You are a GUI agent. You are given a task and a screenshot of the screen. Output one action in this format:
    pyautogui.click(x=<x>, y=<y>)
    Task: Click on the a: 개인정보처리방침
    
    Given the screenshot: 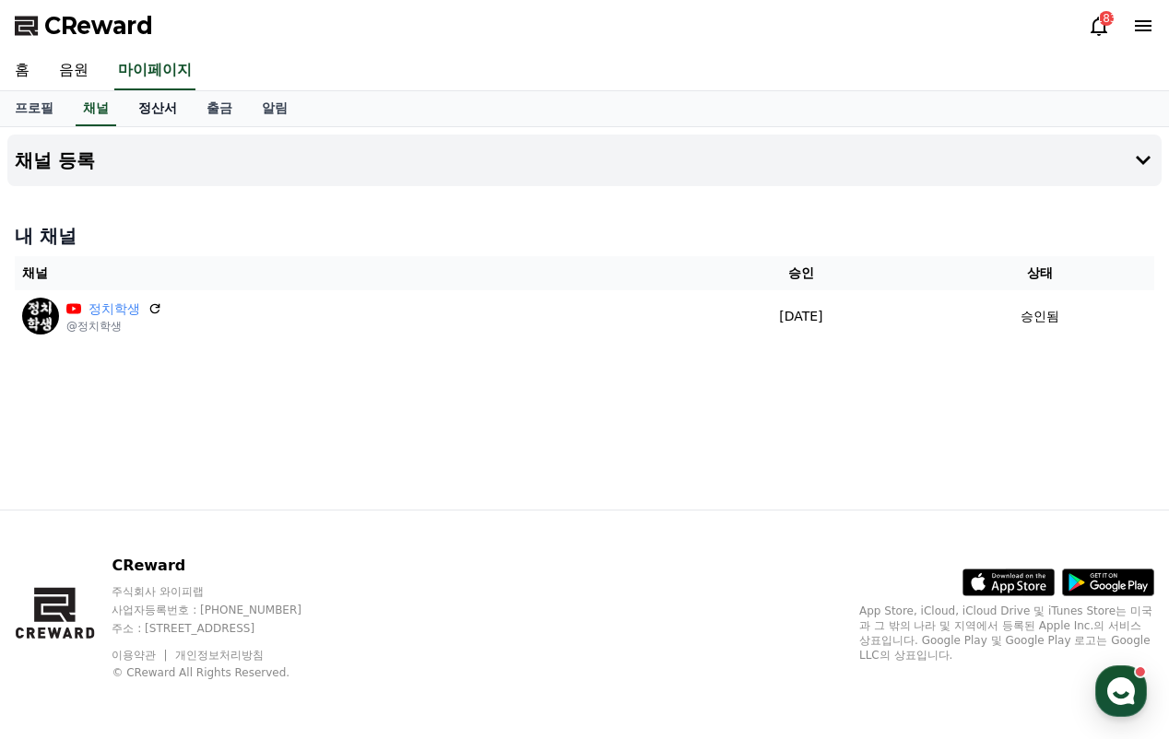 What is the action you would take?
    pyautogui.click(x=219, y=656)
    